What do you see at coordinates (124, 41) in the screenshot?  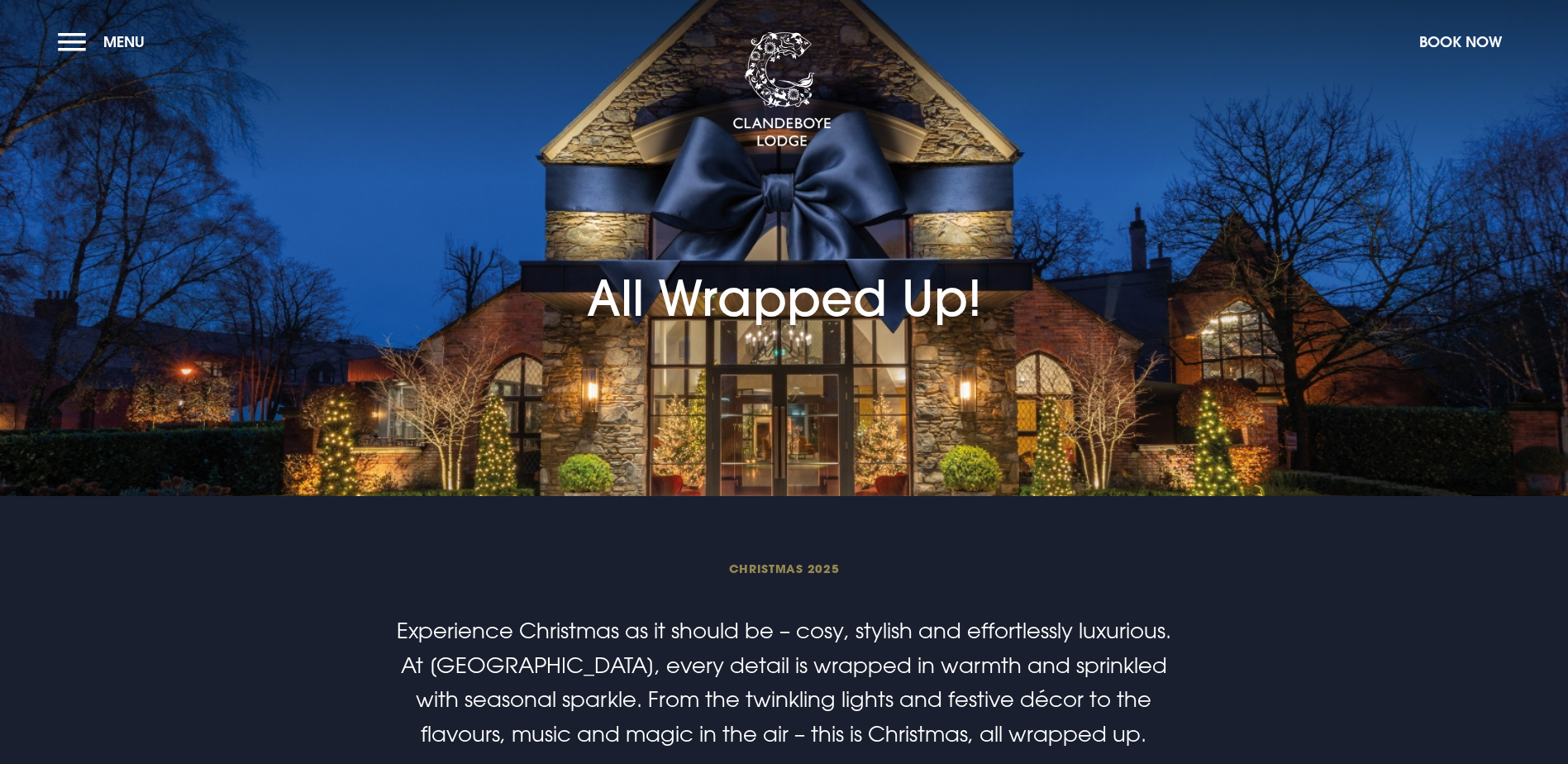 I see `span: Menu` at bounding box center [124, 41].